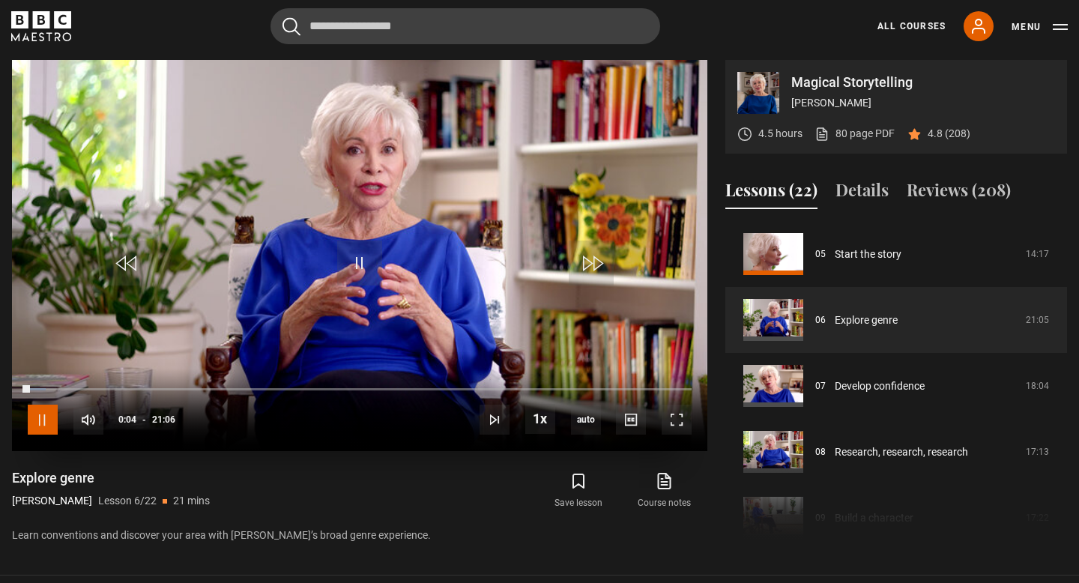  What do you see at coordinates (291, 26) in the screenshot?
I see `button: Submit the search query` at bounding box center [291, 26].